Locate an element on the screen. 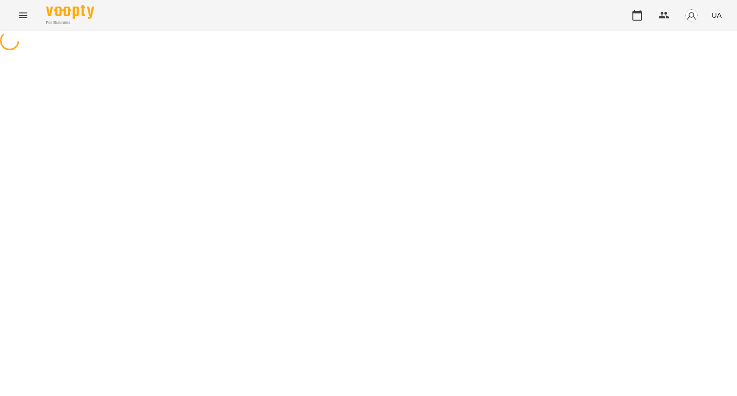 The width and height of the screenshot is (737, 396). button: UA is located at coordinates (716, 15).